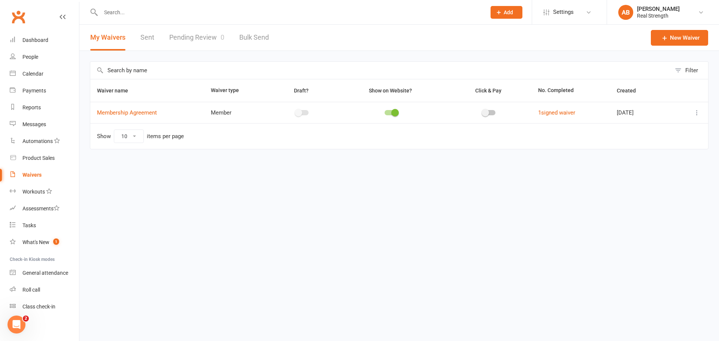  Describe the element at coordinates (31, 107) in the screenshot. I see `div: Reports` at that location.